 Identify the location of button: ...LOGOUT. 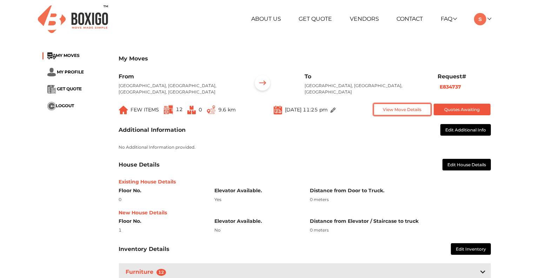
(61, 106).